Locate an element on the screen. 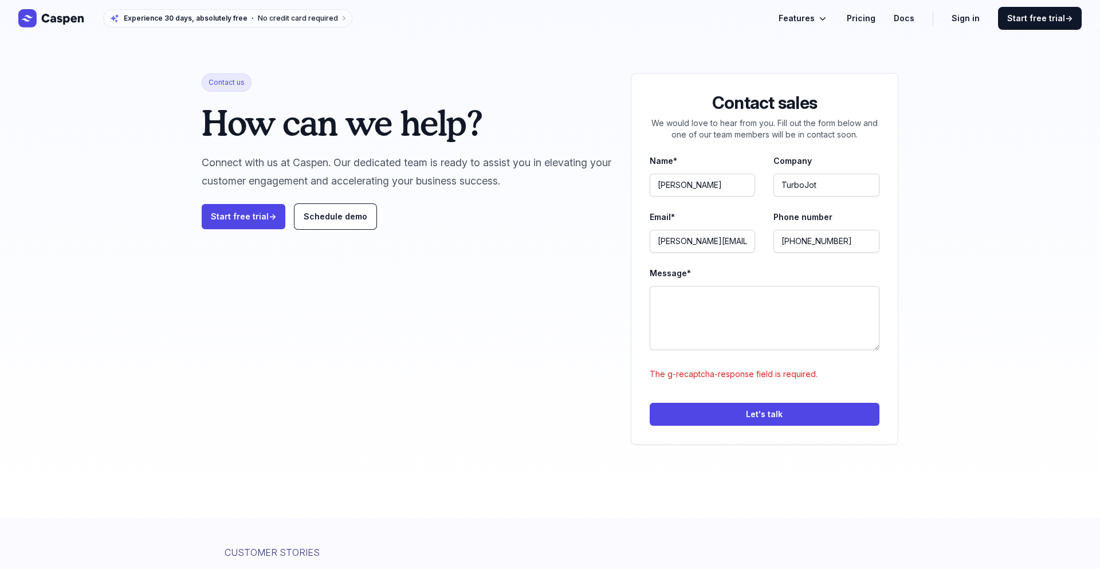  p: We would love to hear from you. Fill out the form below and one of our team members will be in co... is located at coordinates (764, 129).